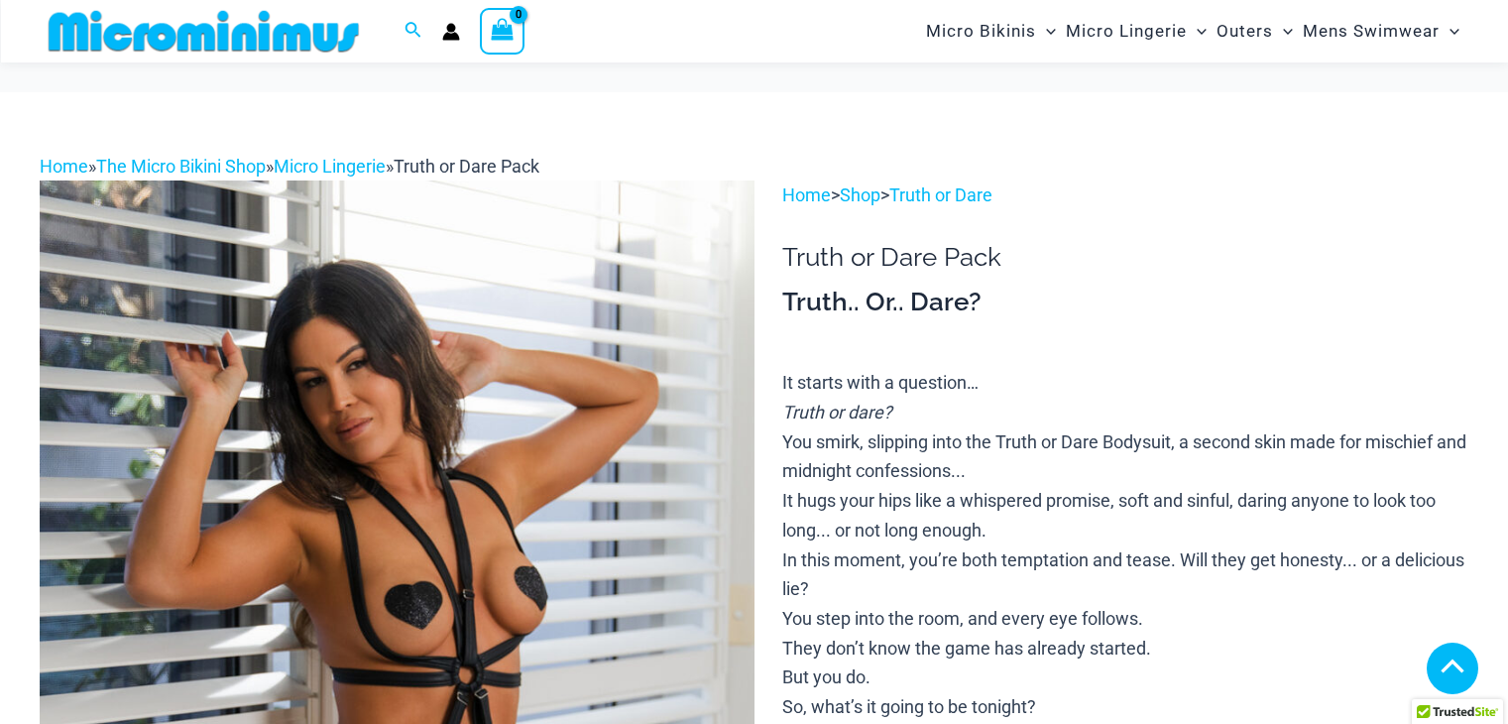  What do you see at coordinates (1371, 31) in the screenshot?
I see `span: Mens Swimwear` at bounding box center [1371, 31].